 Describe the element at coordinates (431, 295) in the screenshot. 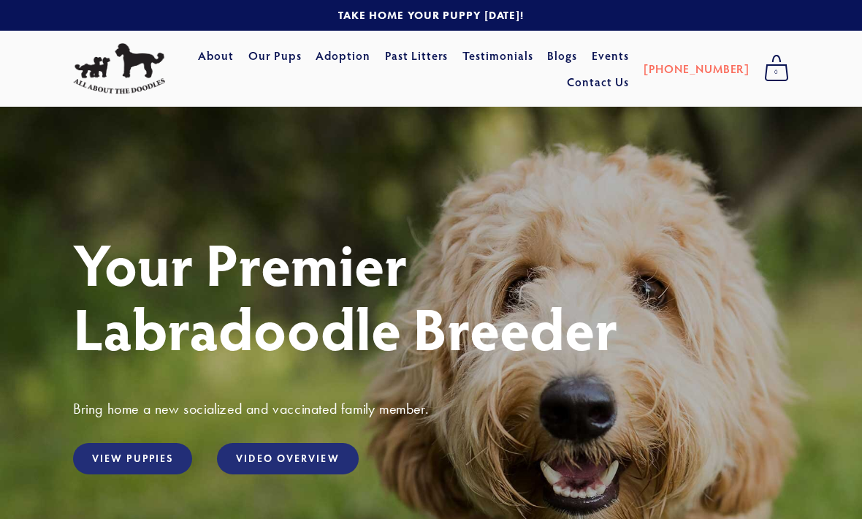

I see `h1: Your Premier Labradoodle Breeder` at that location.